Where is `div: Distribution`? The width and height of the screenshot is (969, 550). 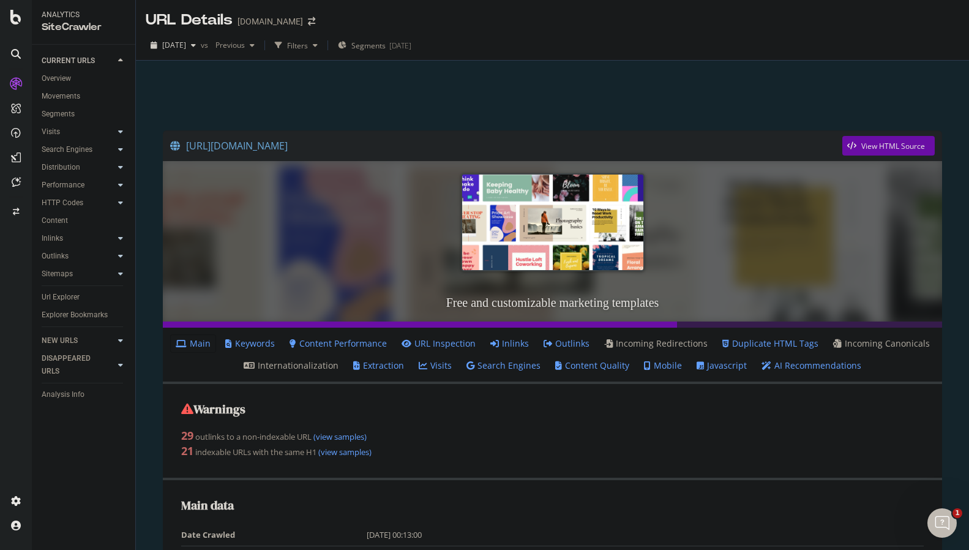
div: Distribution is located at coordinates (61, 167).